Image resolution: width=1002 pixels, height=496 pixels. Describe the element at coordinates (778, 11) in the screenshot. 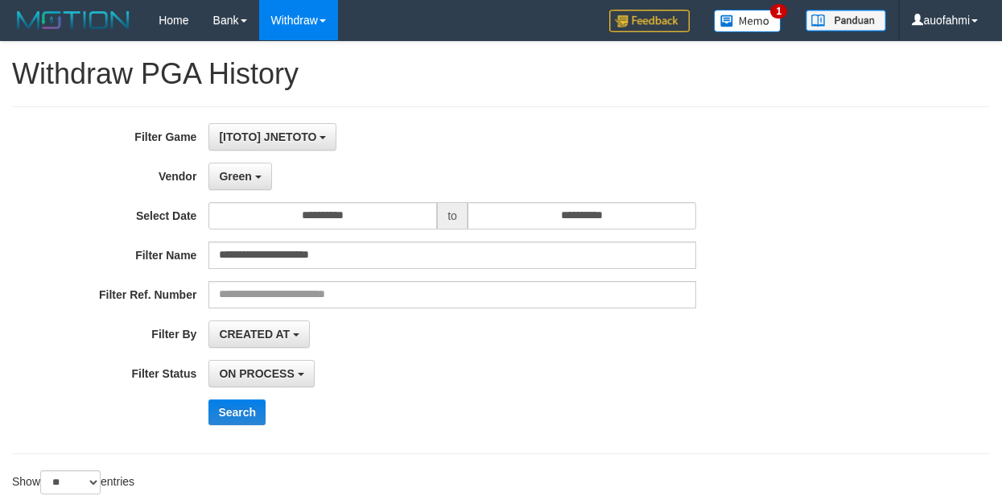

I see `span: 1` at that location.